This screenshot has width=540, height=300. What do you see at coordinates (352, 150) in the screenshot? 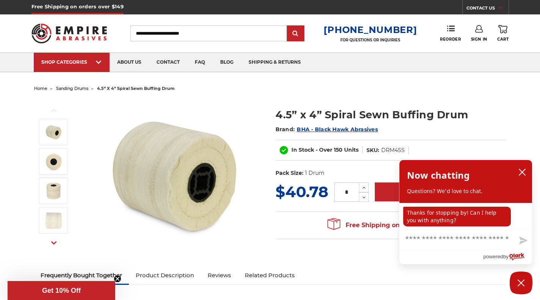
I see `span: Units` at bounding box center [352, 150].